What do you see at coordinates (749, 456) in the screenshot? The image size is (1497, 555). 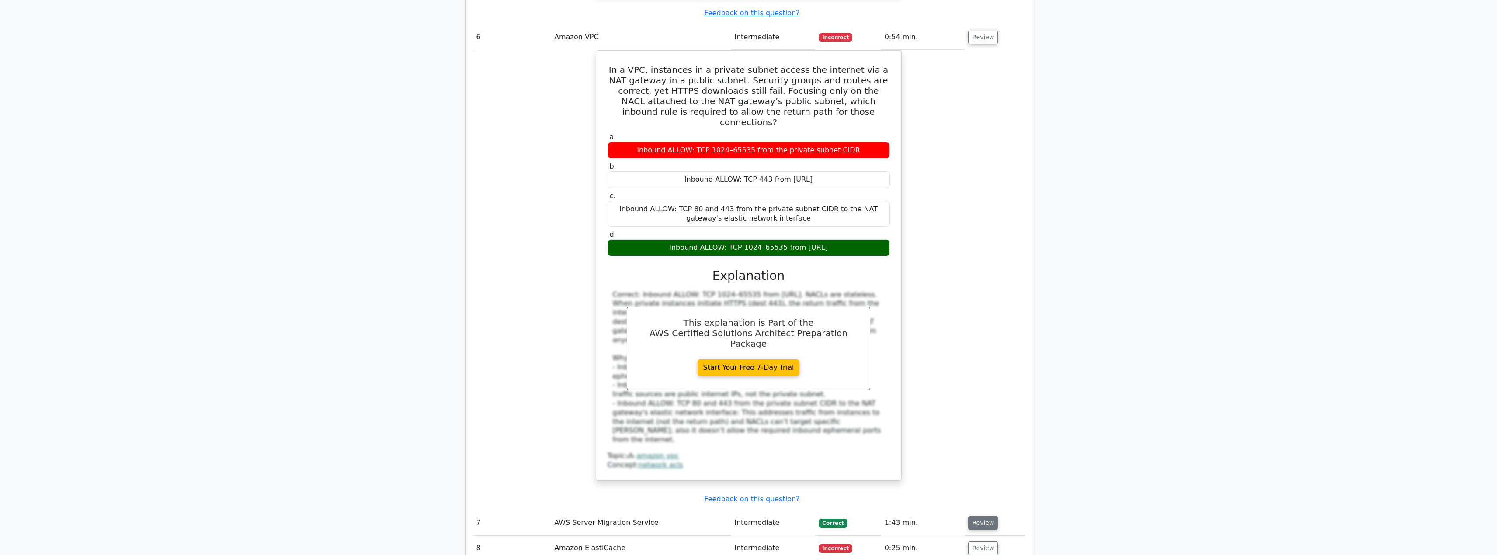 I see `div: Topic:` at bounding box center [749, 456].